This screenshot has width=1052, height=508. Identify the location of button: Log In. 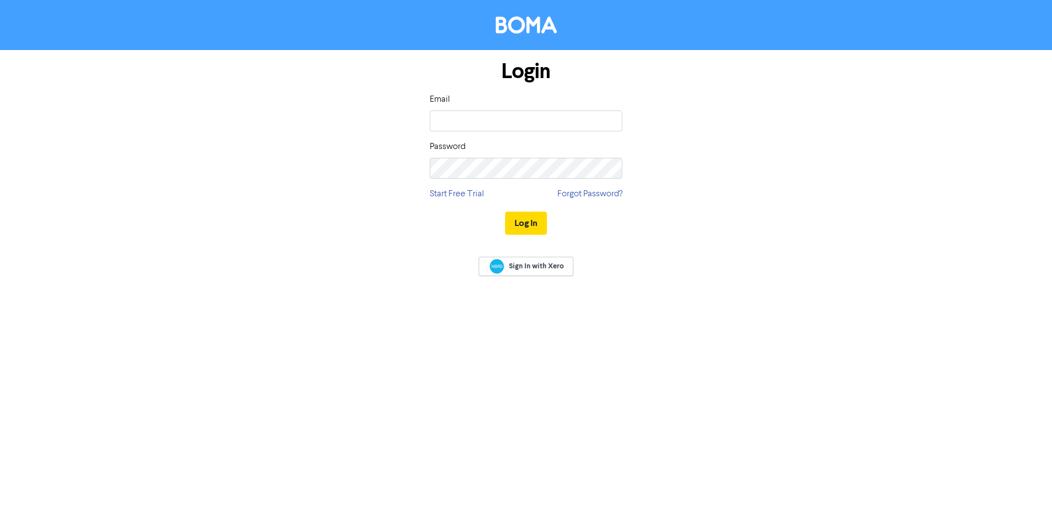
(526, 223).